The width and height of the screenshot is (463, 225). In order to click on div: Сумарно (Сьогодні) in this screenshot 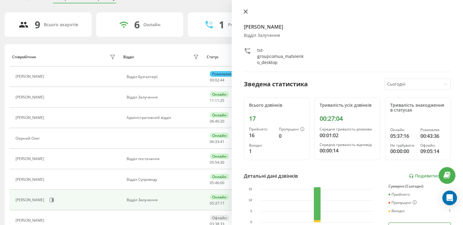, I will do `click(419, 186)`.